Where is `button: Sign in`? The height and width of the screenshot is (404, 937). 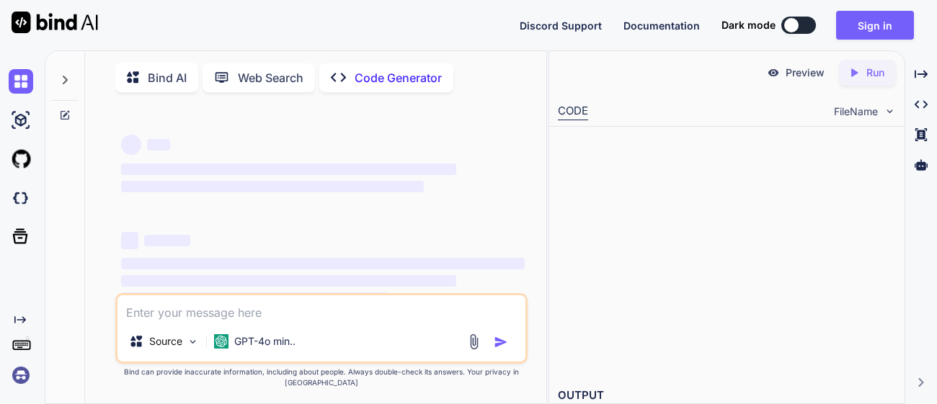
button: Sign in is located at coordinates (875, 25).